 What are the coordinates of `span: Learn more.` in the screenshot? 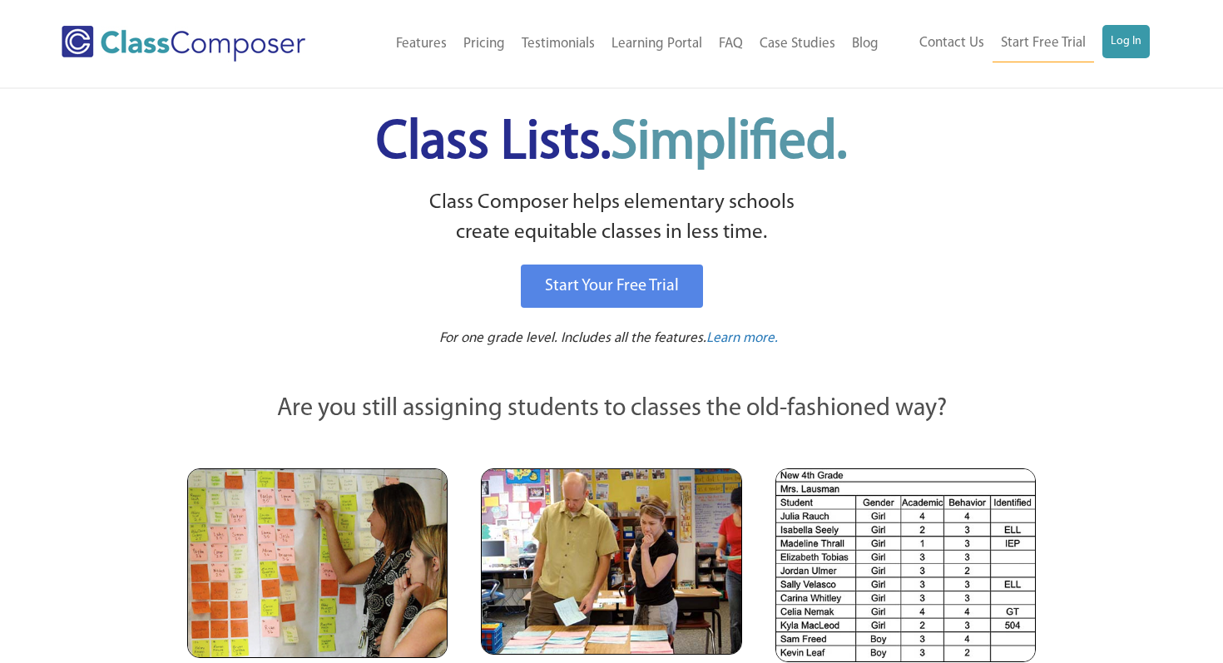 It's located at (742, 338).